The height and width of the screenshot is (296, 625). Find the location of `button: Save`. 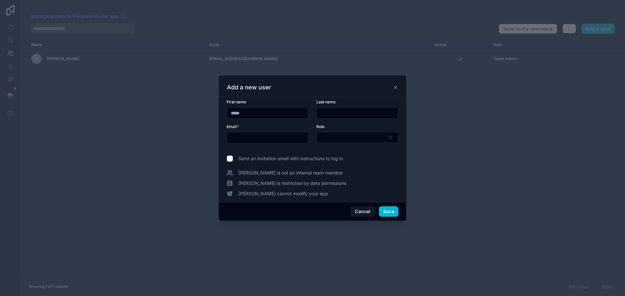

button: Save is located at coordinates (389, 212).